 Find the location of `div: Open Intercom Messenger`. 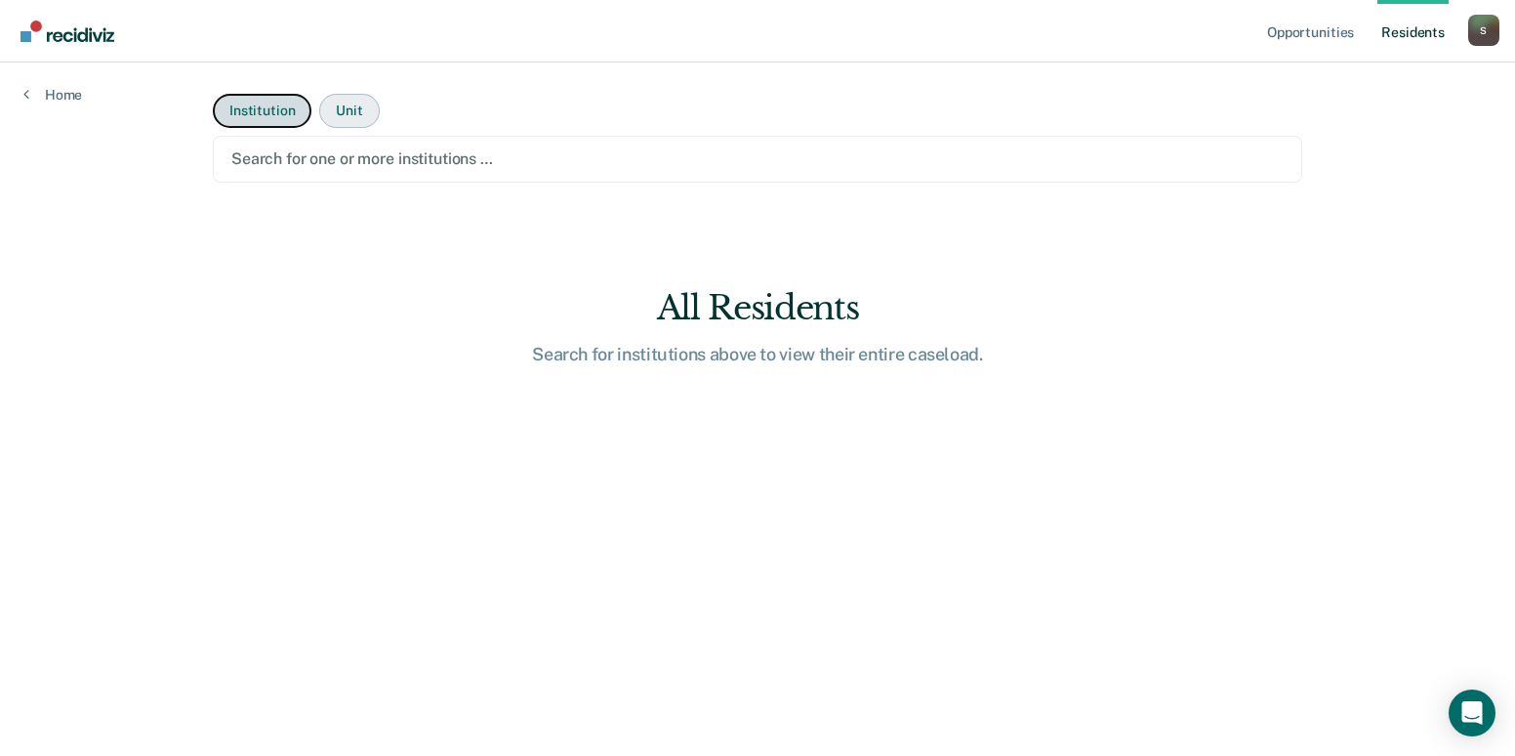

div: Open Intercom Messenger is located at coordinates (1472, 713).